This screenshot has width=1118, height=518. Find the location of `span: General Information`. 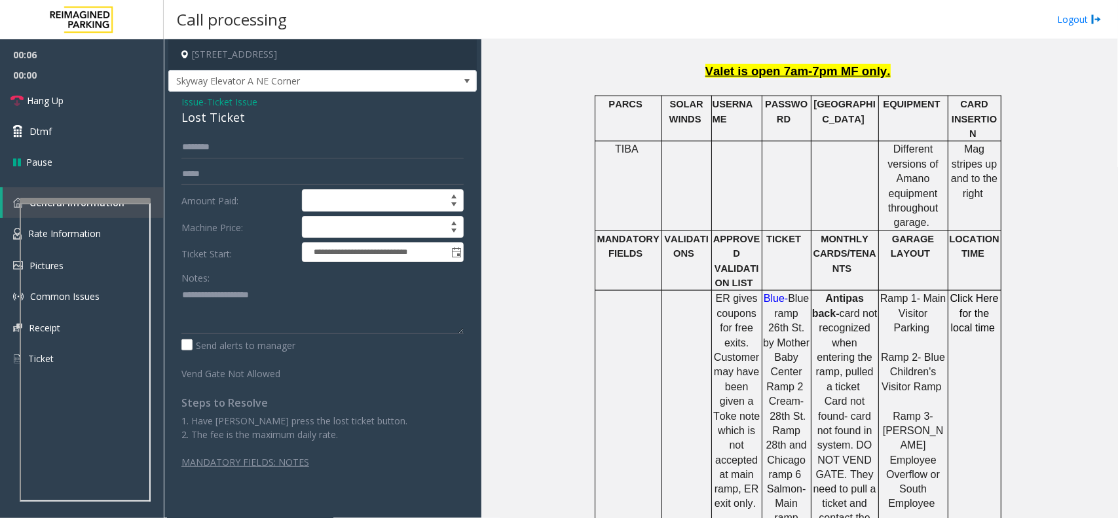

span: General Information is located at coordinates (77, 202).